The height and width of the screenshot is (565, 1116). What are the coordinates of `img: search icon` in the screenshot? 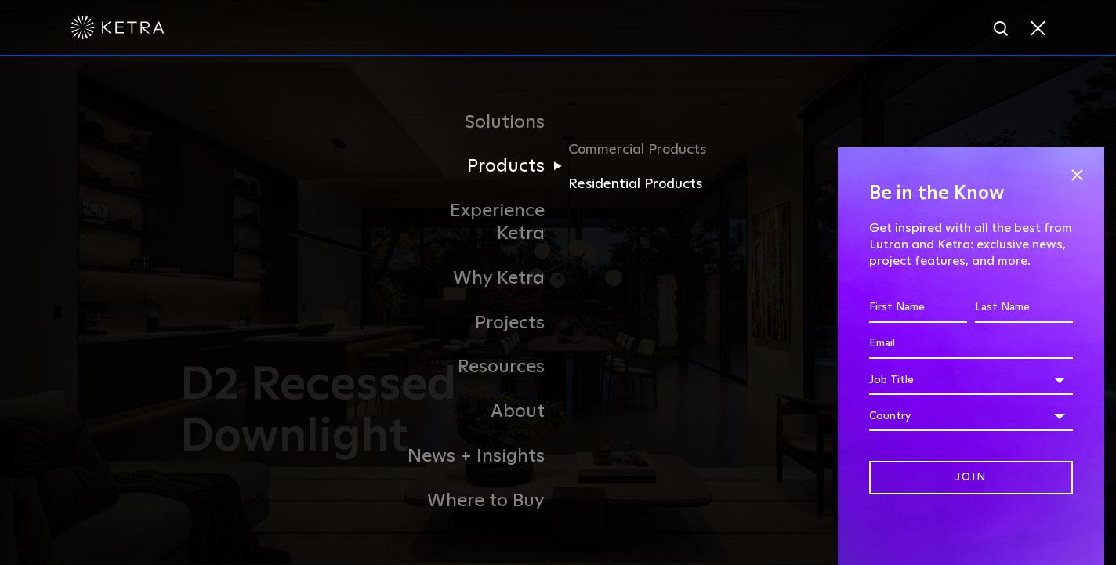 It's located at (1002, 29).